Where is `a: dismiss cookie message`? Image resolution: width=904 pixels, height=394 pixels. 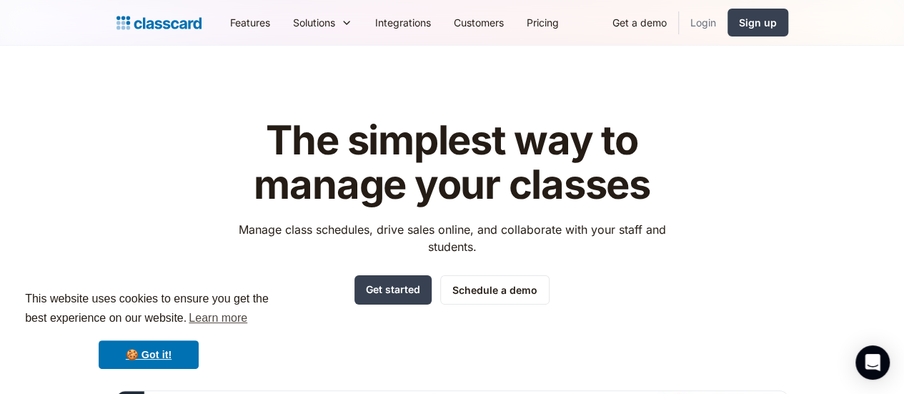
a: dismiss cookie message is located at coordinates (149, 354).